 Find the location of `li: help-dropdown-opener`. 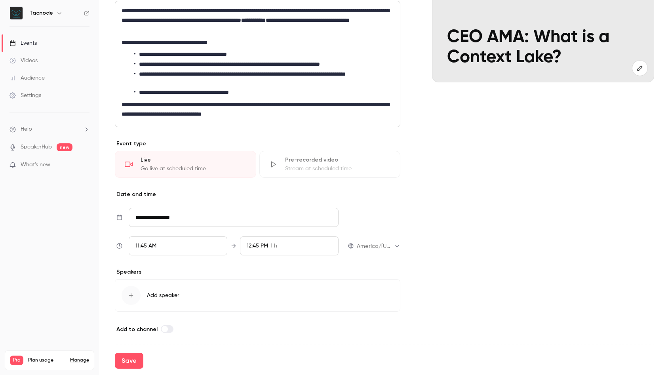

li: help-dropdown-opener is located at coordinates (50, 129).